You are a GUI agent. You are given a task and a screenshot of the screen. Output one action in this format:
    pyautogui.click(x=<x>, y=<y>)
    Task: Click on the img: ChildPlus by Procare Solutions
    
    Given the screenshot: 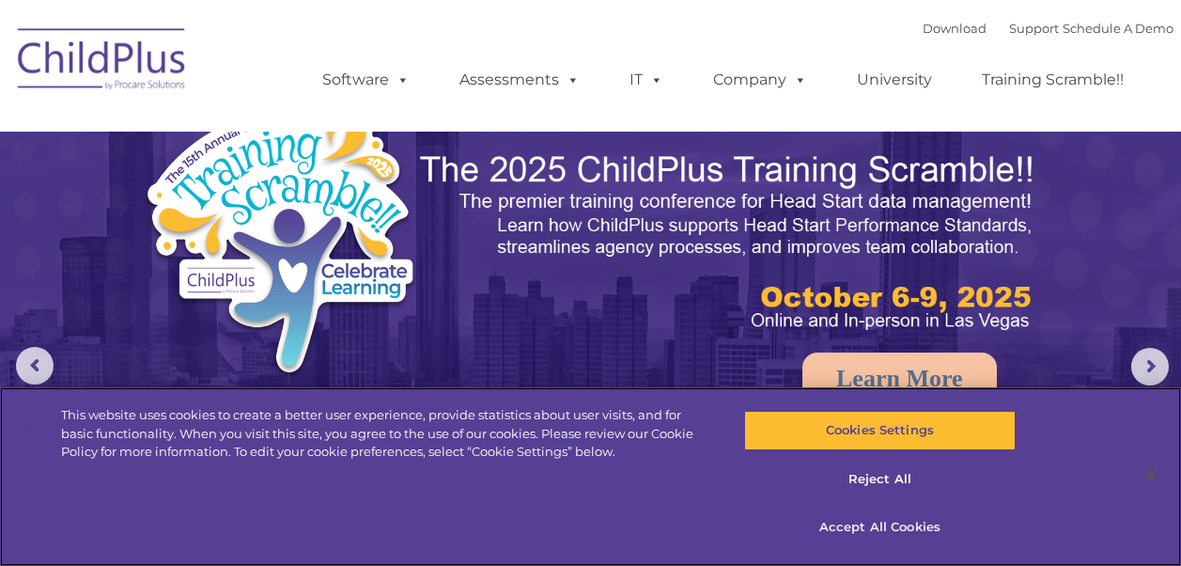 What is the action you would take?
    pyautogui.click(x=102, y=62)
    